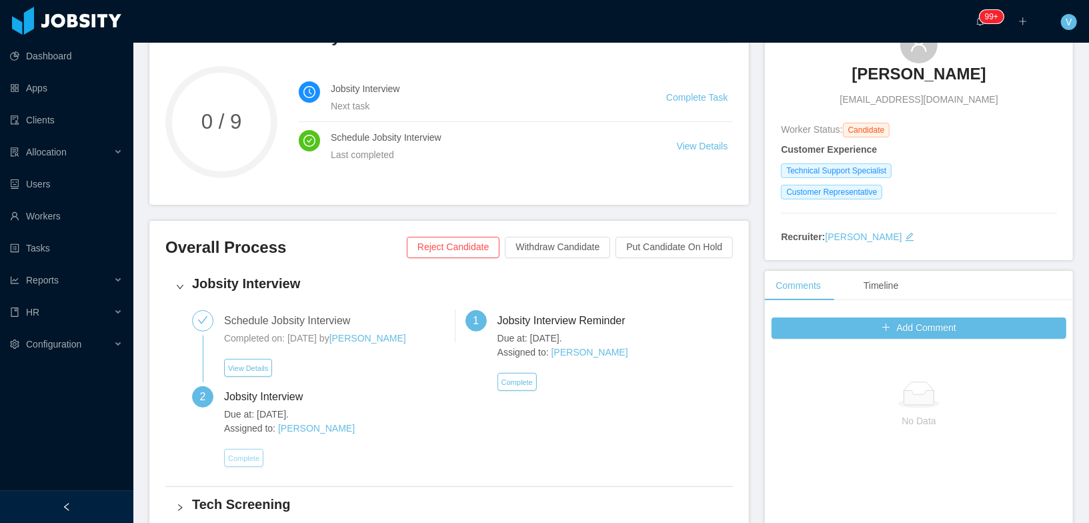  Describe the element at coordinates (457, 504) in the screenshot. I see `h4: Tech Screening` at that location.